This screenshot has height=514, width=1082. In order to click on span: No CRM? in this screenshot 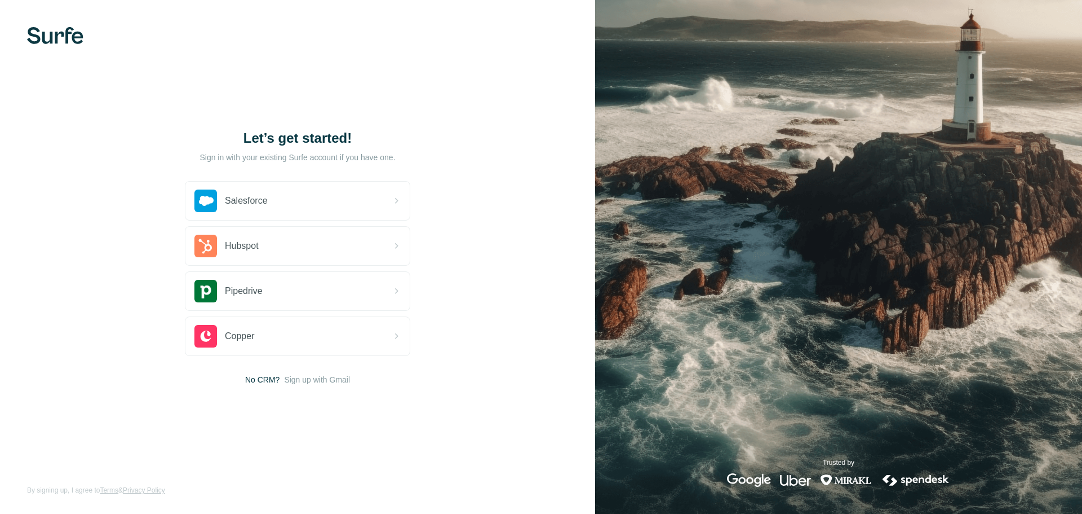, I will do `click(262, 379)`.